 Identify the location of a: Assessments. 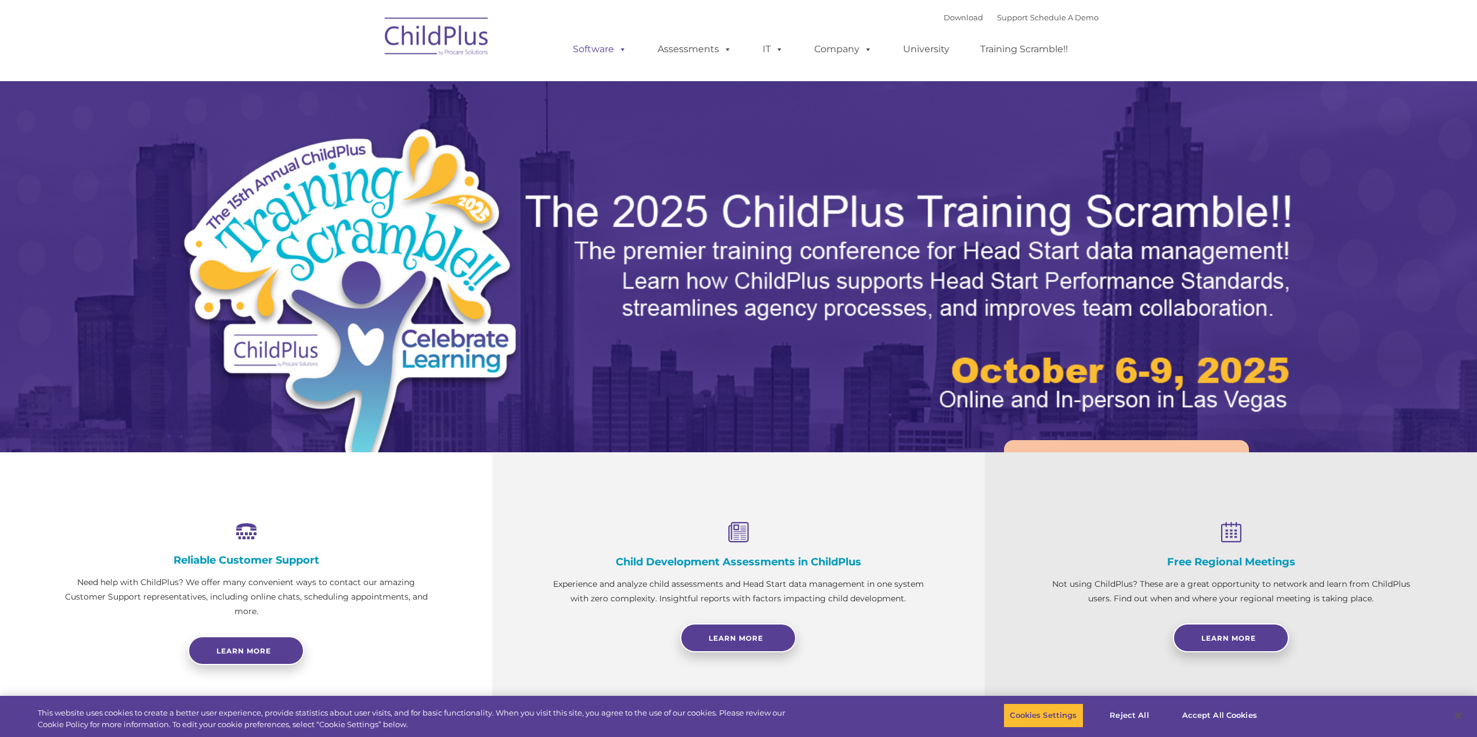
(694, 49).